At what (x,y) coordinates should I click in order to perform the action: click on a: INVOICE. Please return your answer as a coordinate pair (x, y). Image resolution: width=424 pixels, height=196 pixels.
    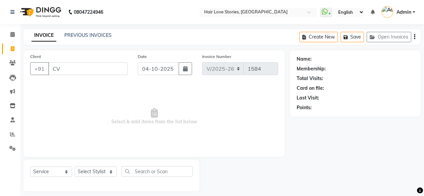
    Looking at the image, I should click on (44, 35).